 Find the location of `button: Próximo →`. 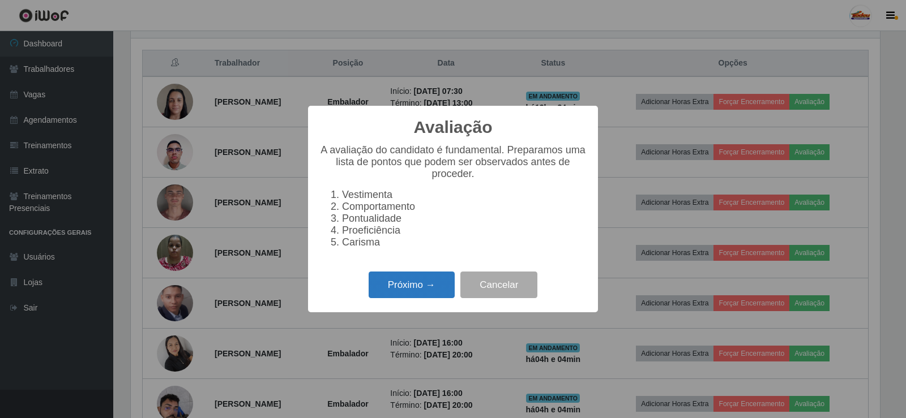

button: Próximo → is located at coordinates (412, 285).